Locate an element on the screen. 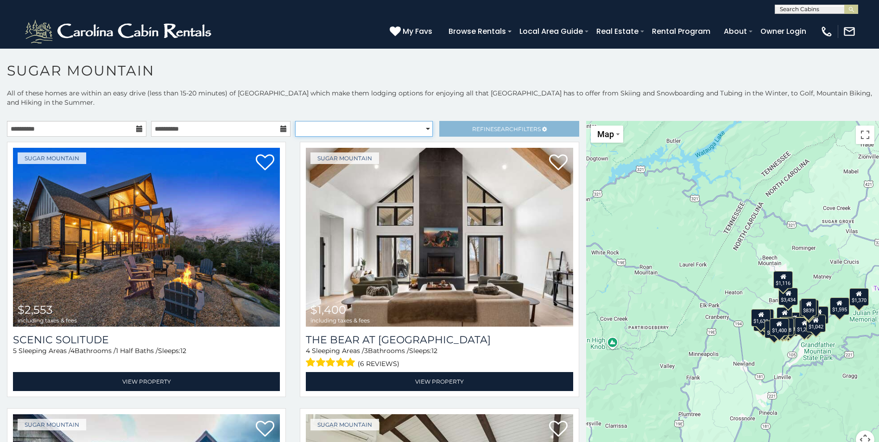  span: 3 is located at coordinates (366, 351).